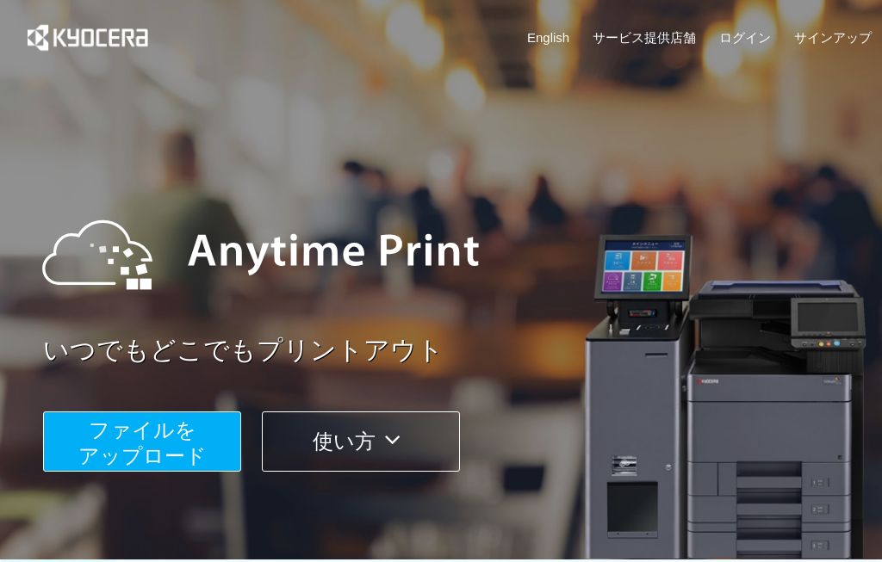 This screenshot has width=882, height=562. What do you see at coordinates (745, 37) in the screenshot?
I see `a: ログイン` at bounding box center [745, 37].